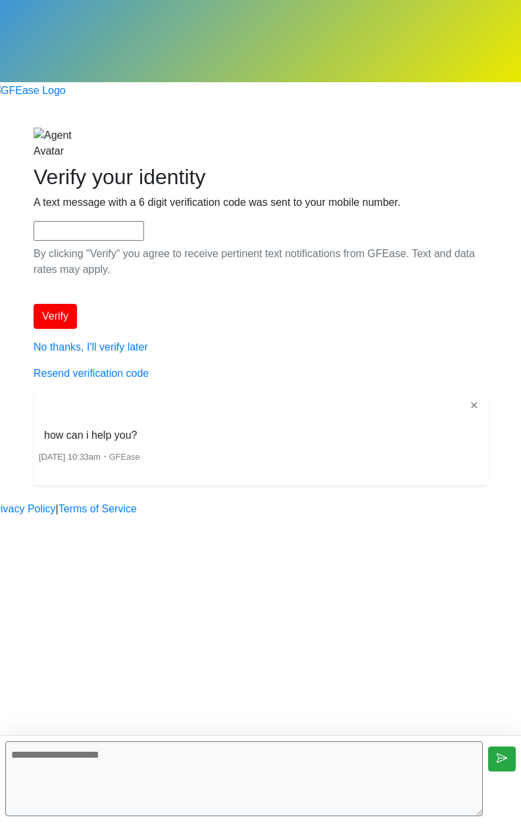  I want to click on p: A text message with a 6 digit verification code was sent to your mobile number., so click(260, 203).